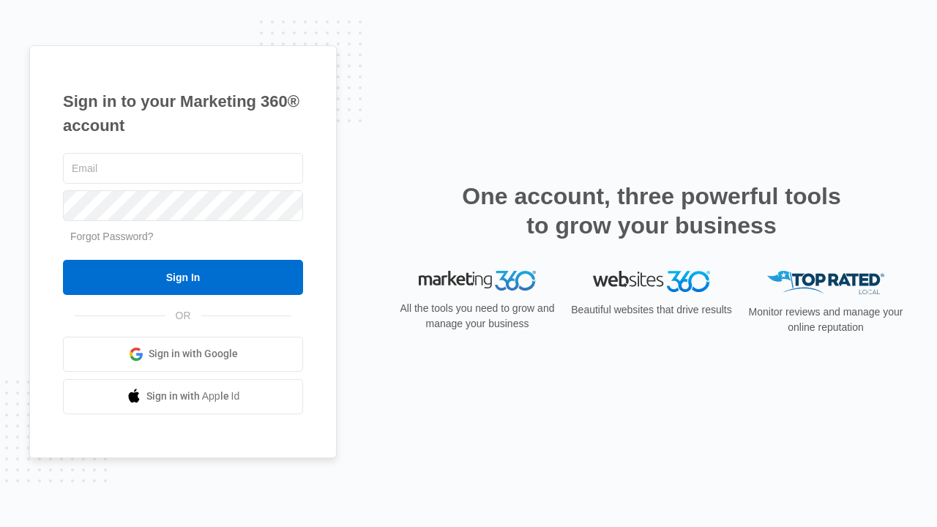 The height and width of the screenshot is (527, 937). Describe the element at coordinates (193, 396) in the screenshot. I see `span: Sign in with Apple Id` at that location.